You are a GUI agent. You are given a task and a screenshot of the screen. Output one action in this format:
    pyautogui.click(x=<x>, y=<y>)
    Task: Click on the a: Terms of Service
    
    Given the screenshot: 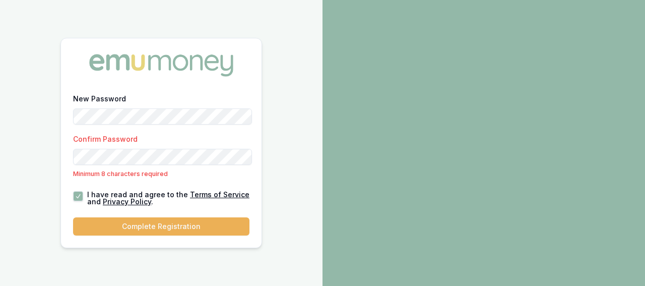 What is the action you would take?
    pyautogui.click(x=220, y=194)
    